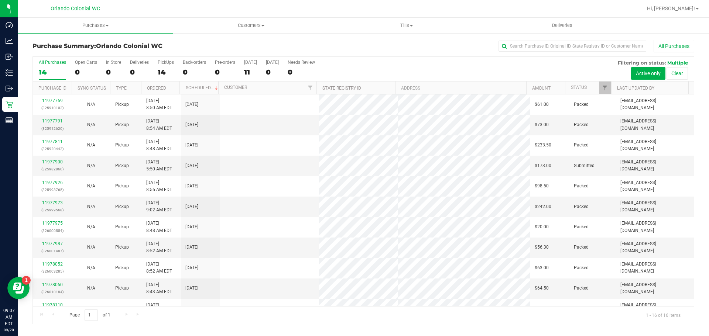 This screenshot has width=709, height=336. I want to click on div: Open Carts, so click(86, 62).